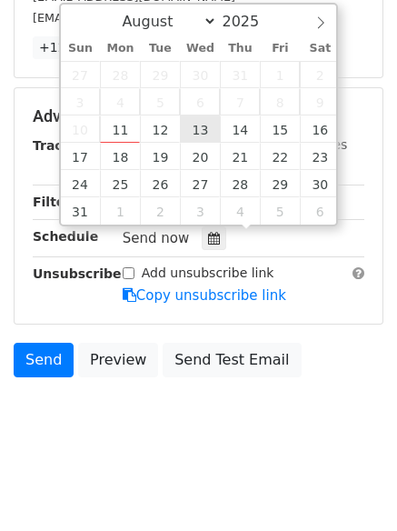  I want to click on span: August 17, 2025, so click(81, 156).